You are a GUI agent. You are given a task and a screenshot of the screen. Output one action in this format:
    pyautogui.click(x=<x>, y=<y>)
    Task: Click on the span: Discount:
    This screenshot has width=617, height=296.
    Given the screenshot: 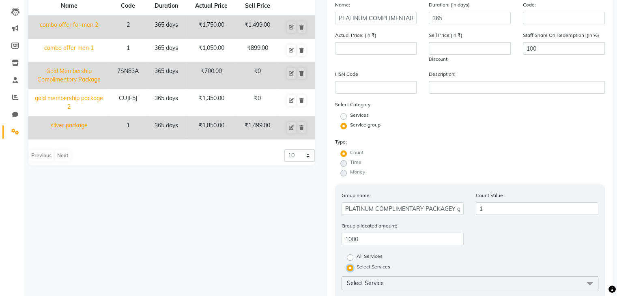 What is the action you would take?
    pyautogui.click(x=438, y=59)
    